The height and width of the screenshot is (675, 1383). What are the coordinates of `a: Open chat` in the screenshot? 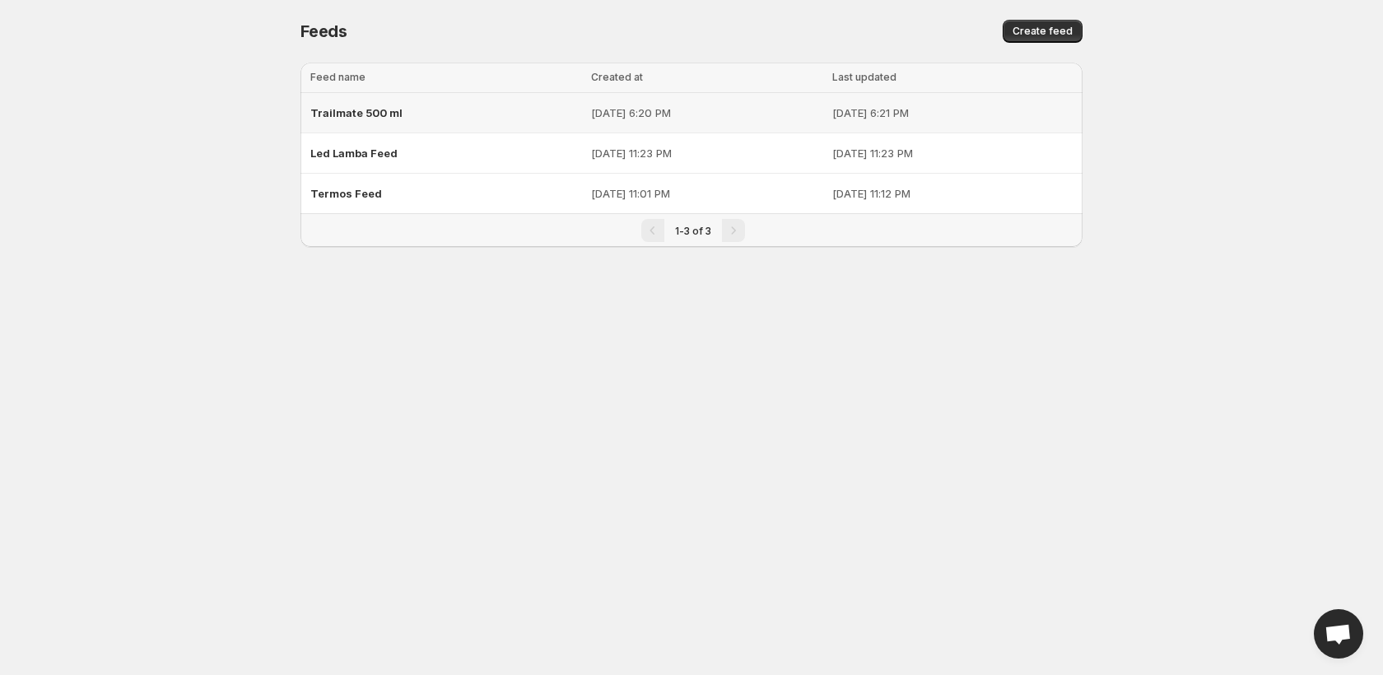 It's located at (1339, 634).